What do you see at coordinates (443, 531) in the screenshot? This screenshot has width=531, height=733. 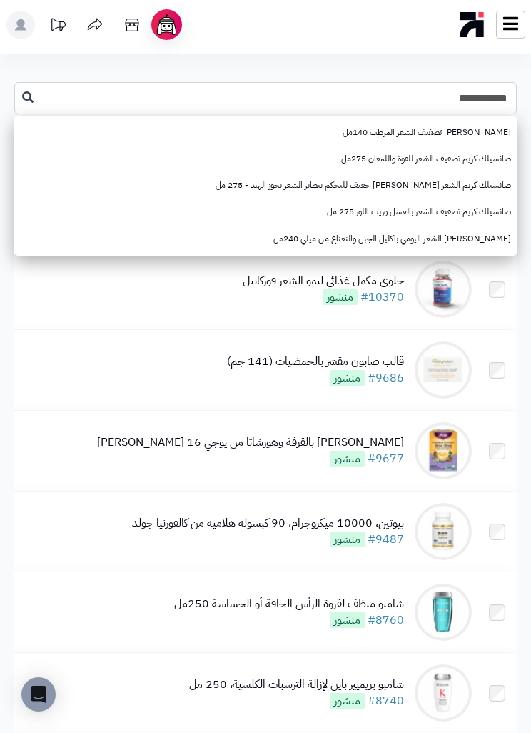 I see `img: بيوتين، 10000 ميكروجرام، 90 كبسولة هلامية من كالفورنيا جولد` at bounding box center [443, 531].